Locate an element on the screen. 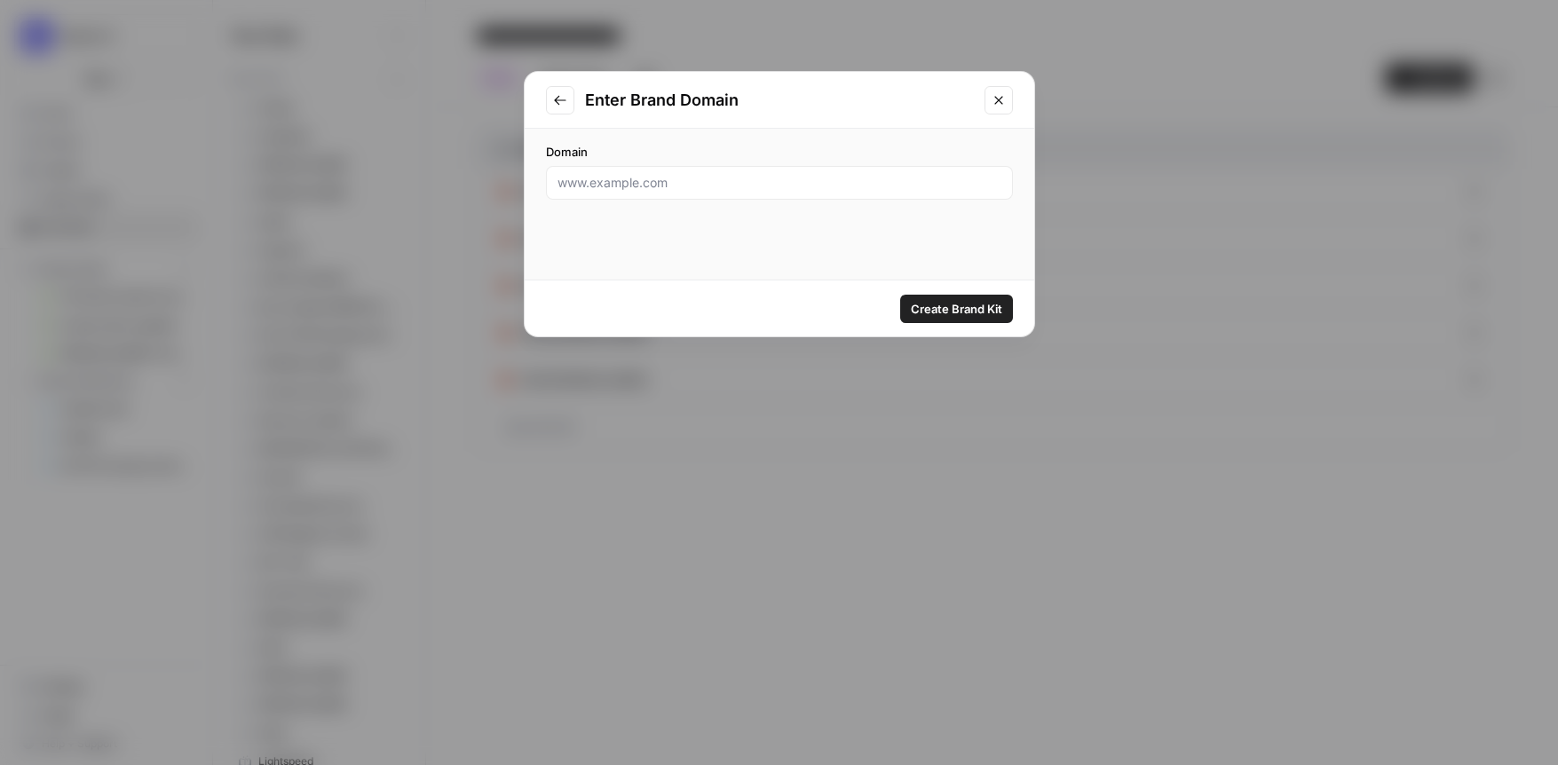 The image size is (1558, 765). span: Create Brand Kit is located at coordinates (956, 309).